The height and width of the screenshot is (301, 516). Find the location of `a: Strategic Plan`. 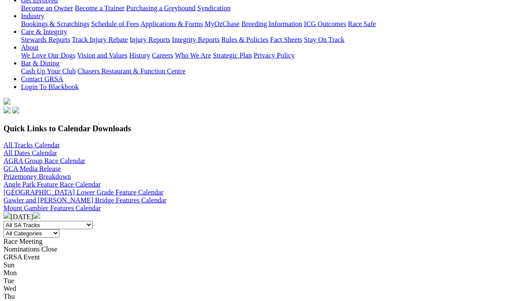

a: Strategic Plan is located at coordinates (232, 55).